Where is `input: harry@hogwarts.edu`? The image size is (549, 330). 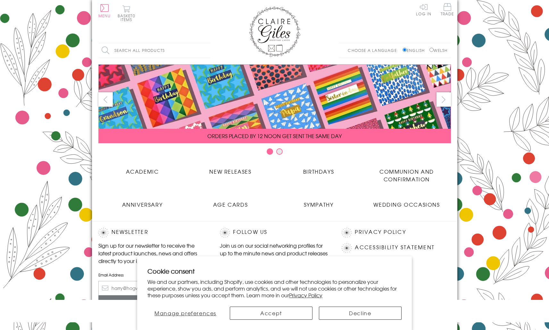 input: harry@hogwarts.edu is located at coordinates (153, 288).